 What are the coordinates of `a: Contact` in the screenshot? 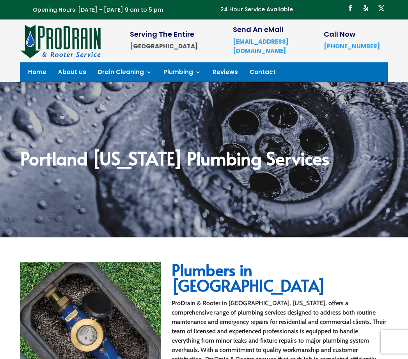 It's located at (262, 74).